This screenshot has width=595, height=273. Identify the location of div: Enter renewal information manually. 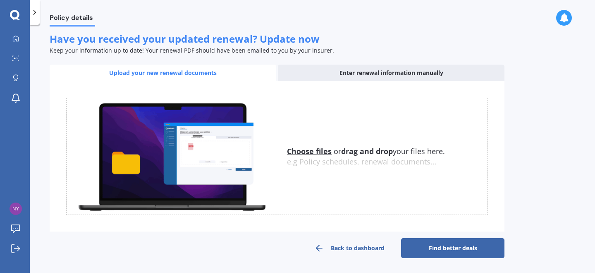
(391, 73).